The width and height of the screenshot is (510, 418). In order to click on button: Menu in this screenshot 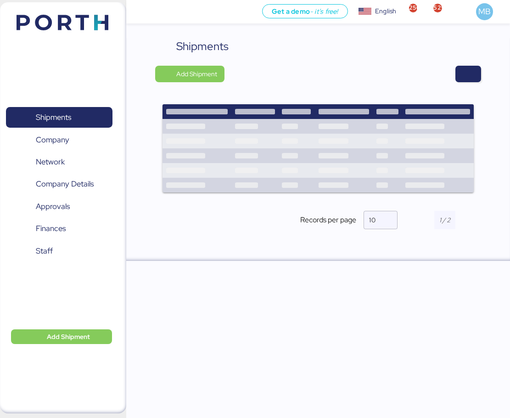, I will do `click(140, 12)`.